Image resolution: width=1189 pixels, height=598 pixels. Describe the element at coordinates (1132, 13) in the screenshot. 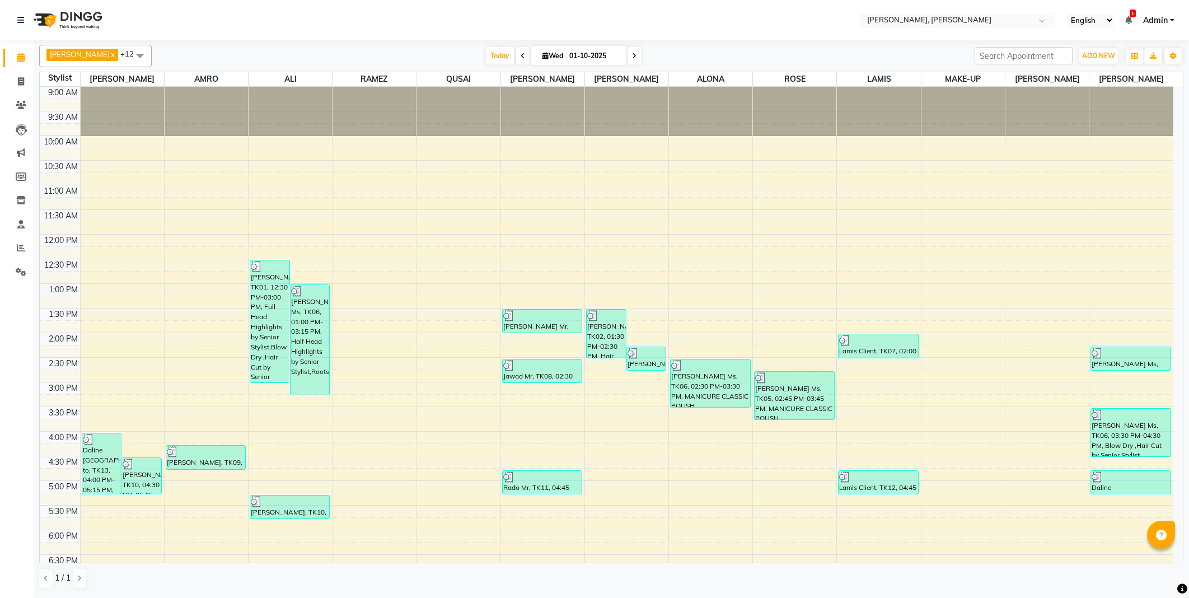

I see `span: 1` at that location.